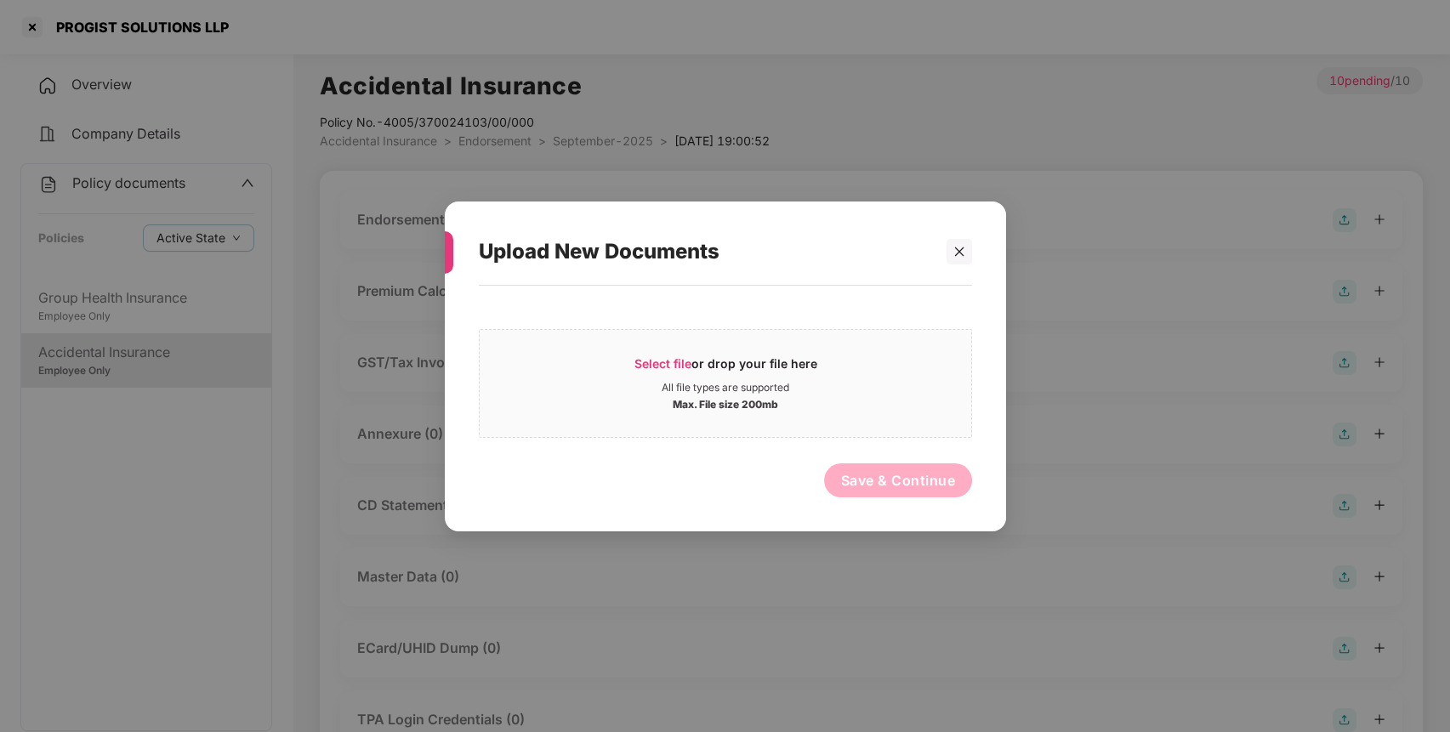 The height and width of the screenshot is (732, 1450). Describe the element at coordinates (661, 362) in the screenshot. I see `span: Select file` at that location.